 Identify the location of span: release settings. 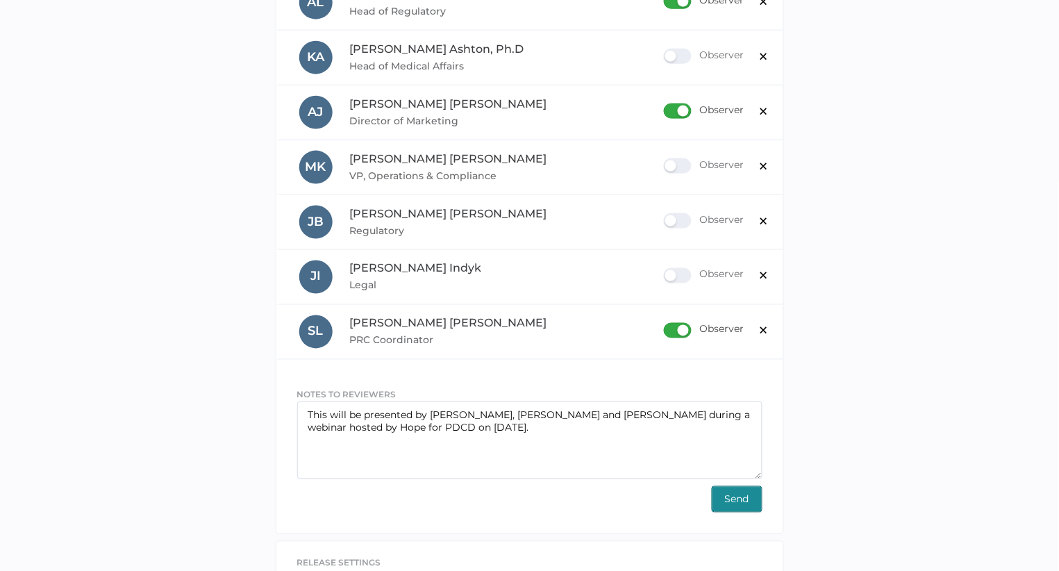
(339, 562).